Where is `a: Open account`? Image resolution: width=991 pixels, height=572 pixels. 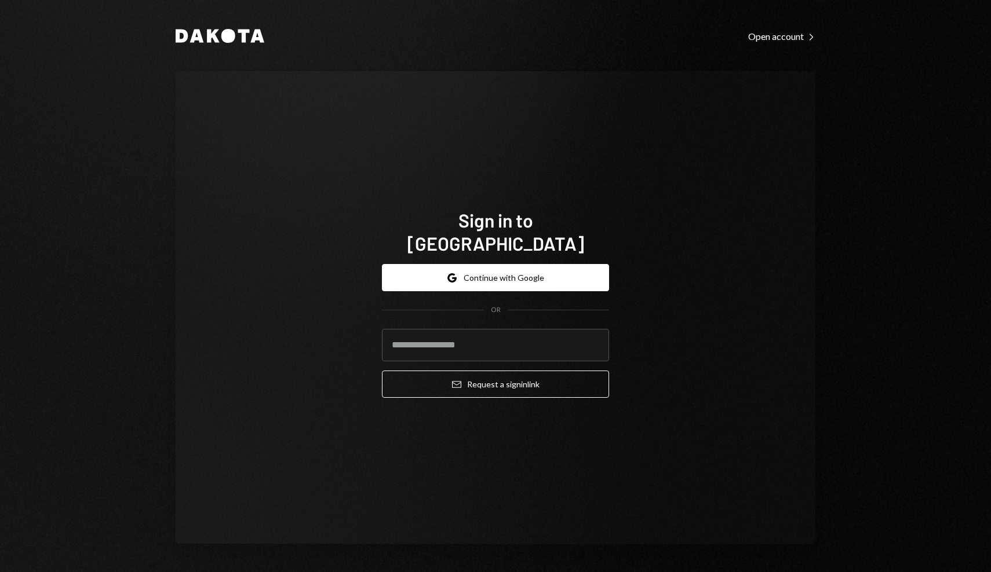 a: Open account is located at coordinates (782, 36).